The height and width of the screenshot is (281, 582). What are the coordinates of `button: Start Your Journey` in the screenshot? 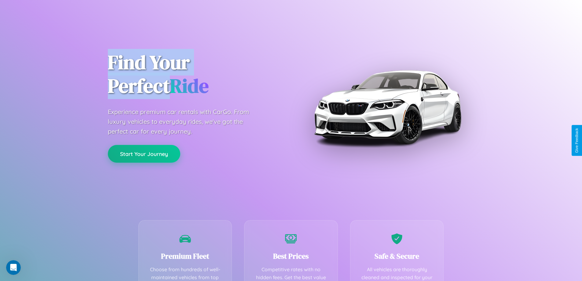 It's located at (144, 154).